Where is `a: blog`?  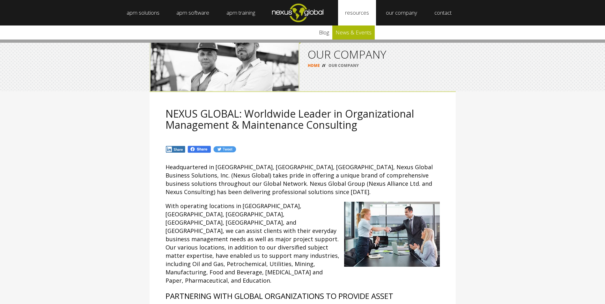 a: blog is located at coordinates (324, 33).